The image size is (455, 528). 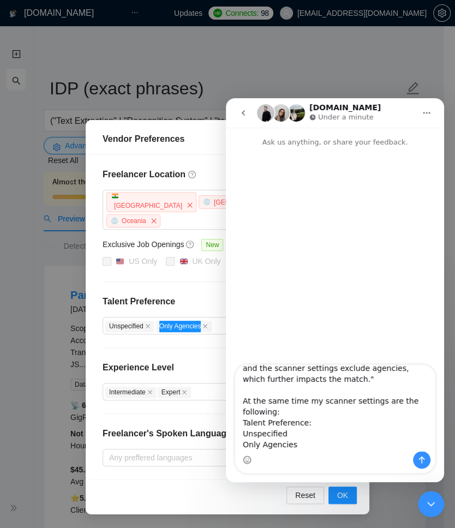 I want to click on h4: Talent Preference, so click(x=228, y=302).